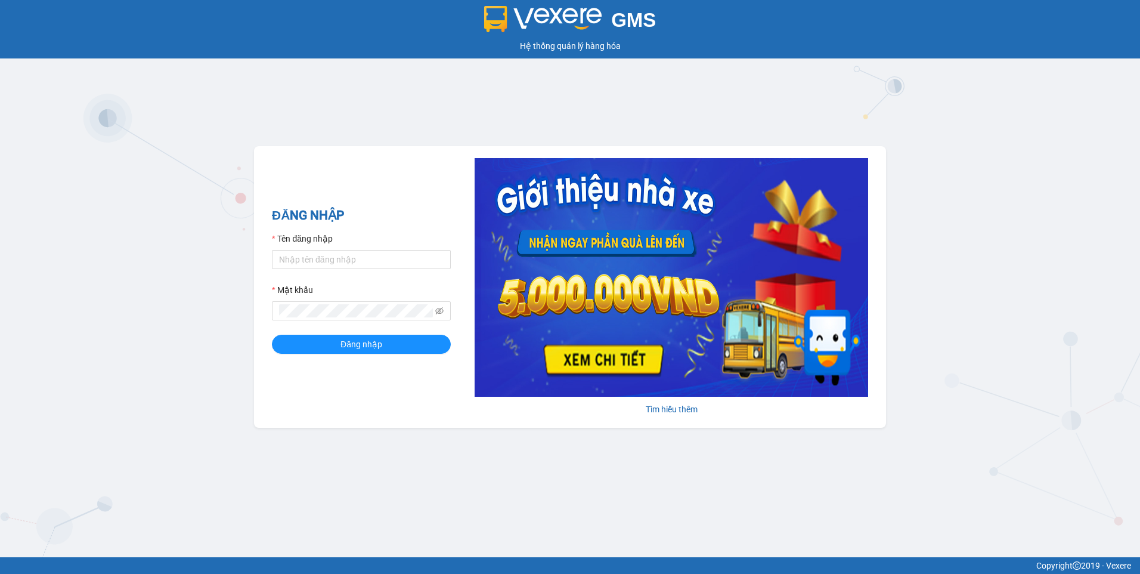 This screenshot has width=1140, height=574. What do you see at coordinates (302, 239) in the screenshot?
I see `label: Tên đăng nhập` at bounding box center [302, 239].